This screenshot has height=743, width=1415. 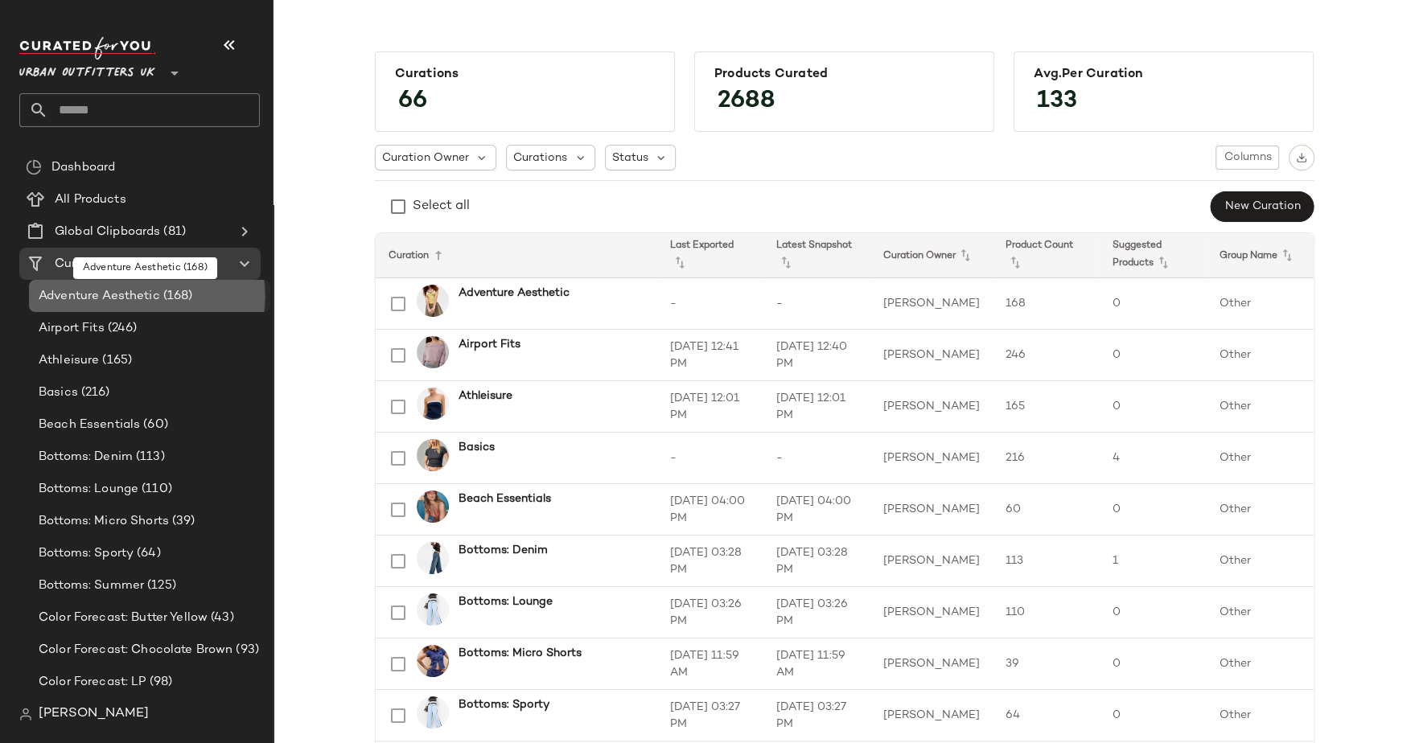 What do you see at coordinates (220, 618) in the screenshot?
I see `span: (43)` at bounding box center [220, 618].